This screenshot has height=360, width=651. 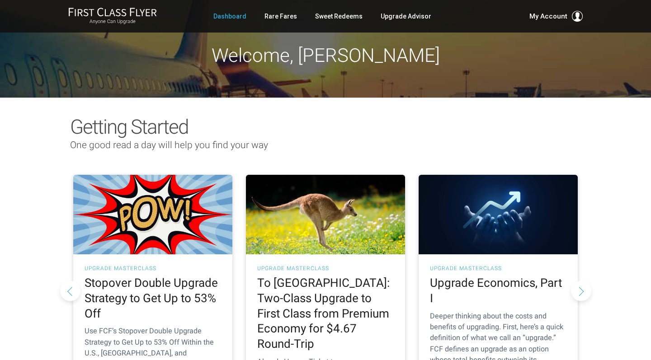 I want to click on h2: Upgrade Economics, Part I, so click(x=498, y=291).